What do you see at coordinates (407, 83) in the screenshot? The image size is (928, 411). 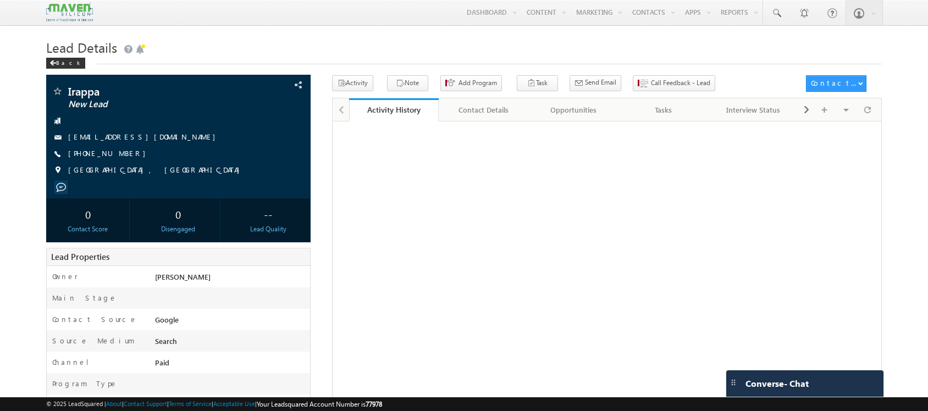 I see `button: Note` at bounding box center [407, 83].